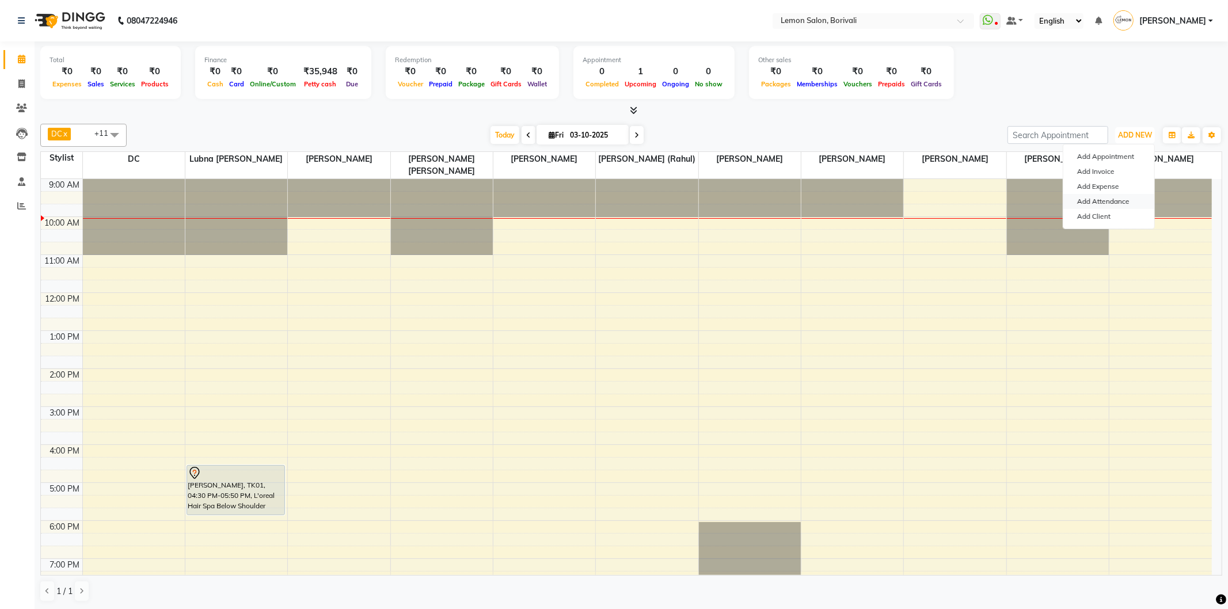 Image resolution: width=1228 pixels, height=609 pixels. What do you see at coordinates (321, 84) in the screenshot?
I see `span: Petty cash` at bounding box center [321, 84].